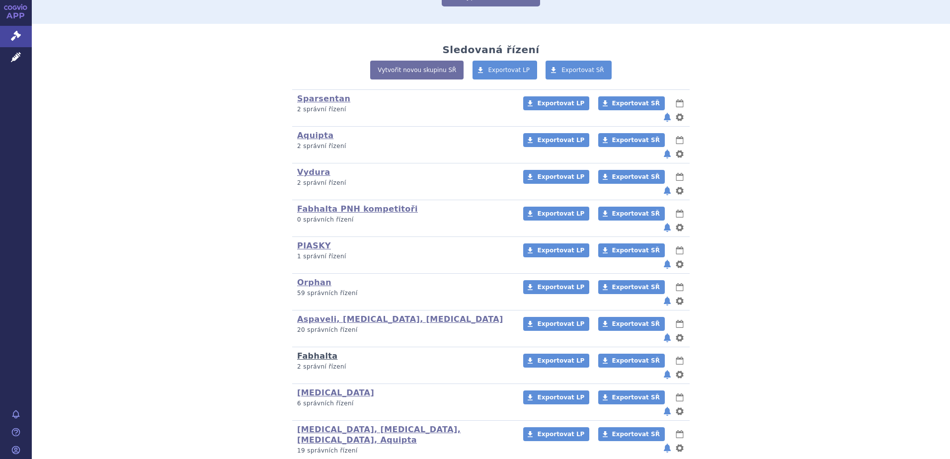 Image resolution: width=950 pixels, height=459 pixels. I want to click on a: Vytvořit novou skupinu SŘ, so click(417, 70).